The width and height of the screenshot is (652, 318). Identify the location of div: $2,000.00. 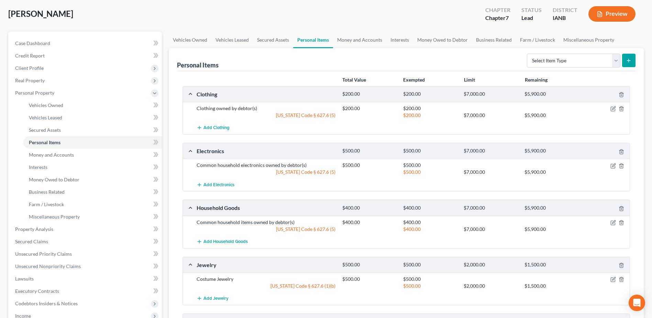
(491, 286).